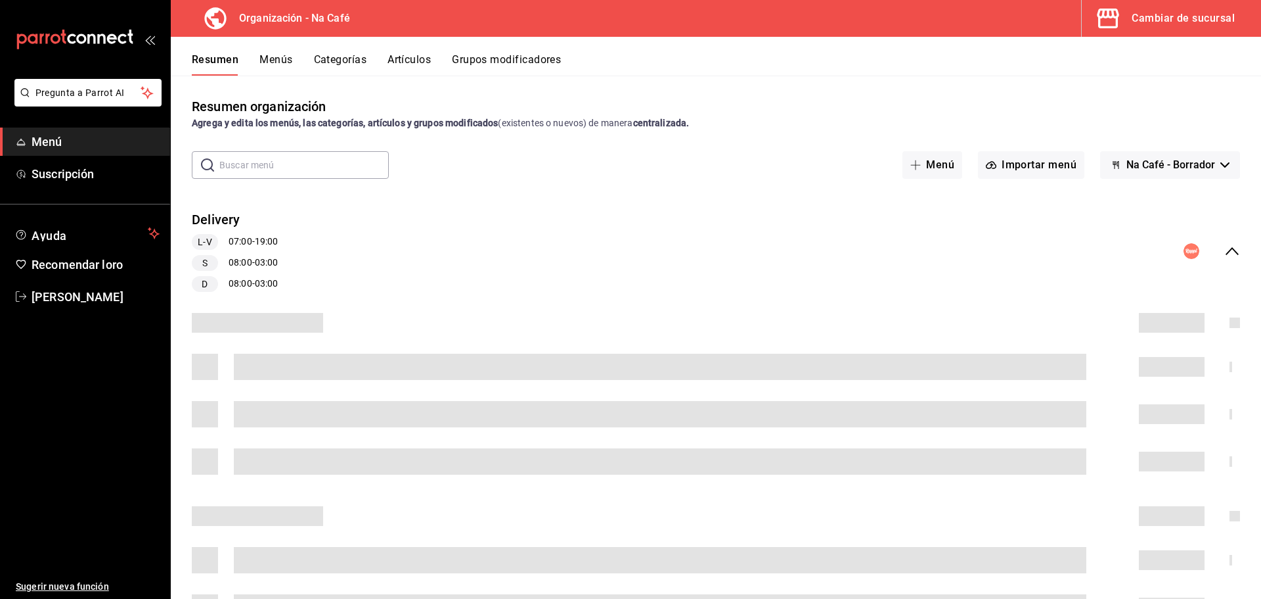  What do you see at coordinates (1032, 165) in the screenshot?
I see `button: Importar menú` at bounding box center [1032, 165].